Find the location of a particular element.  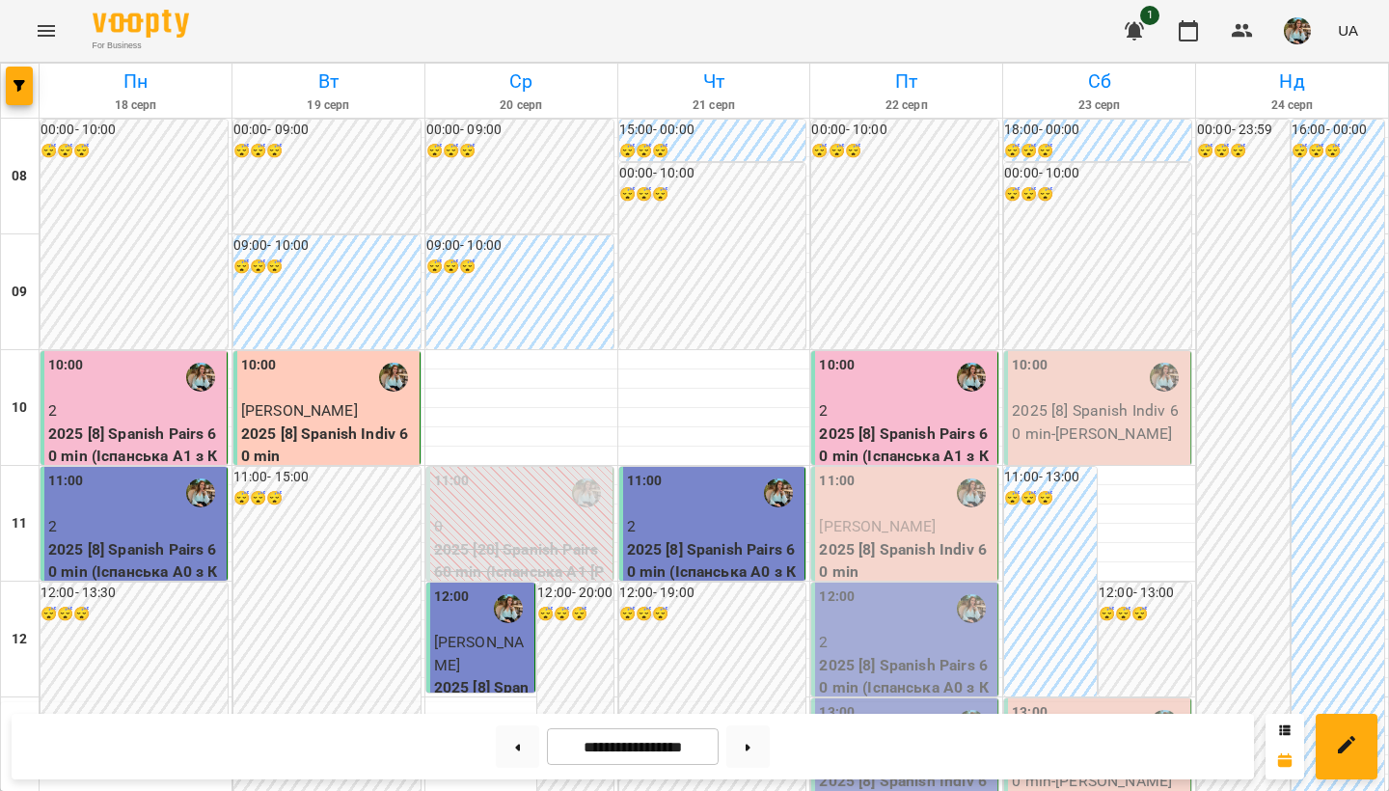

h6: 11 is located at coordinates (19, 524).